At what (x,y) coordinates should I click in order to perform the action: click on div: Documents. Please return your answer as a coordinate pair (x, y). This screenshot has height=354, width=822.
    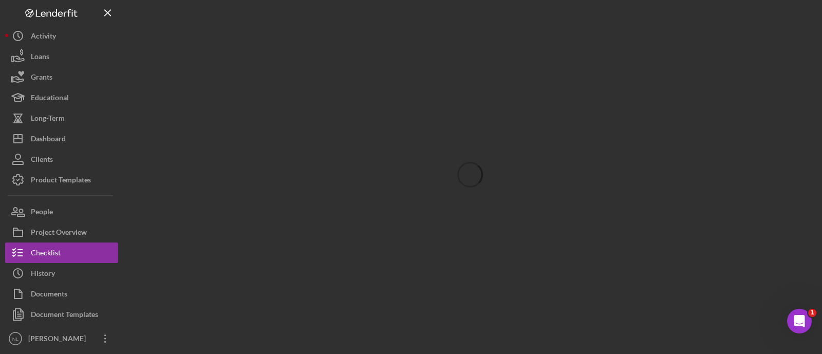
    Looking at the image, I should click on (49, 295).